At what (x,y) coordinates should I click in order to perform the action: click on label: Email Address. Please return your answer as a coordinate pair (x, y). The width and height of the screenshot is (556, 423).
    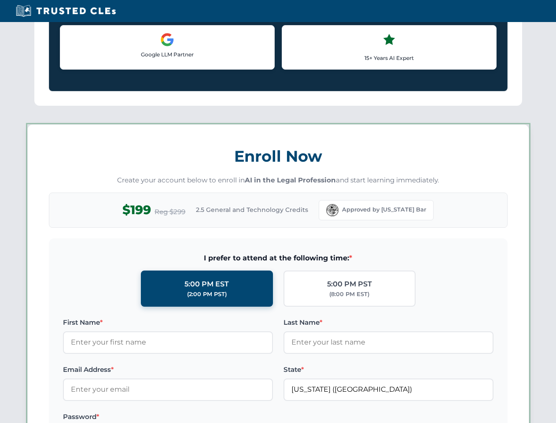
    Looking at the image, I should click on (168, 369).